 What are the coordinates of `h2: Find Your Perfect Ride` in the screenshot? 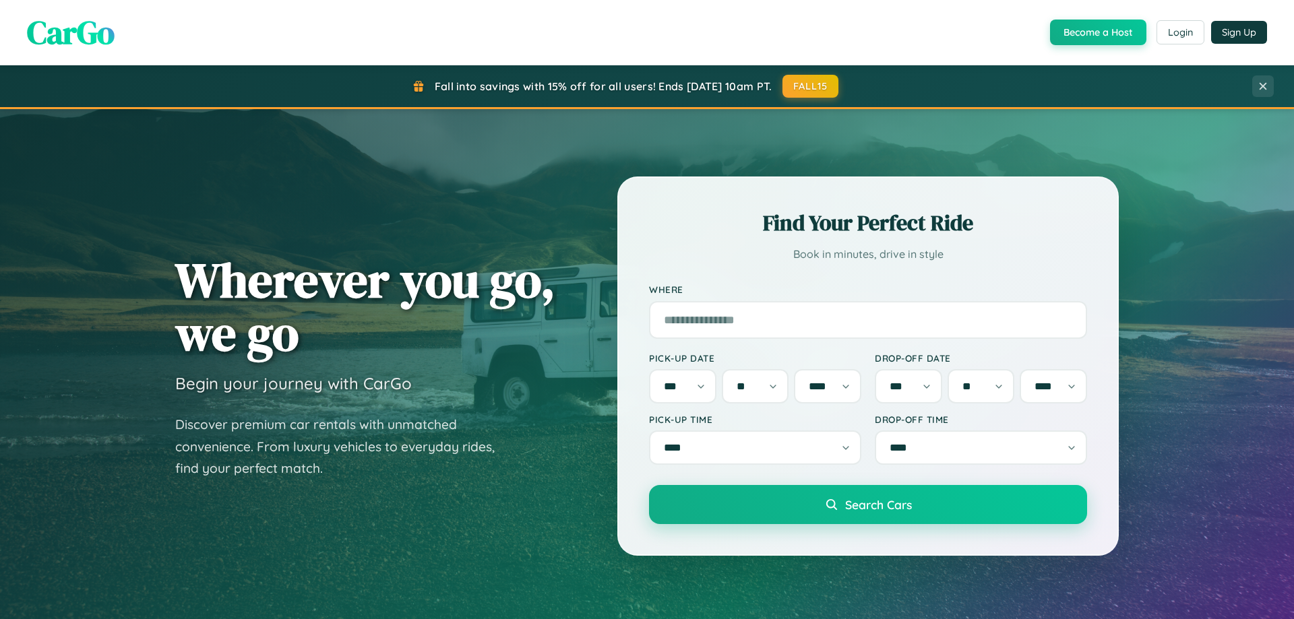 It's located at (868, 223).